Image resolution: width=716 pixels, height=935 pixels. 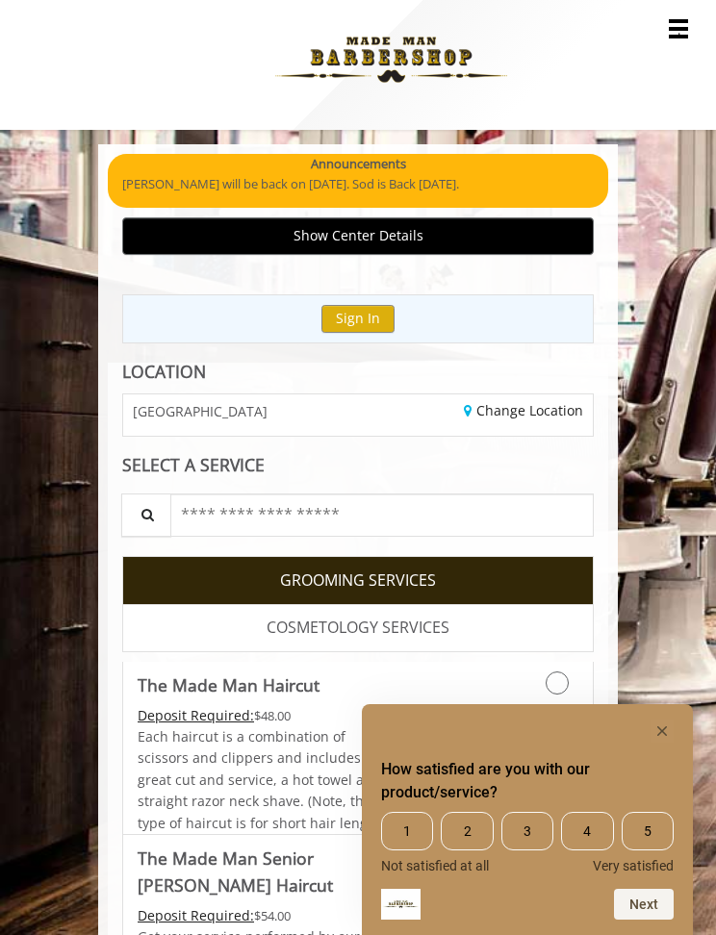 What do you see at coordinates (267, 716) in the screenshot?
I see `div: $48.00` at bounding box center [267, 716].